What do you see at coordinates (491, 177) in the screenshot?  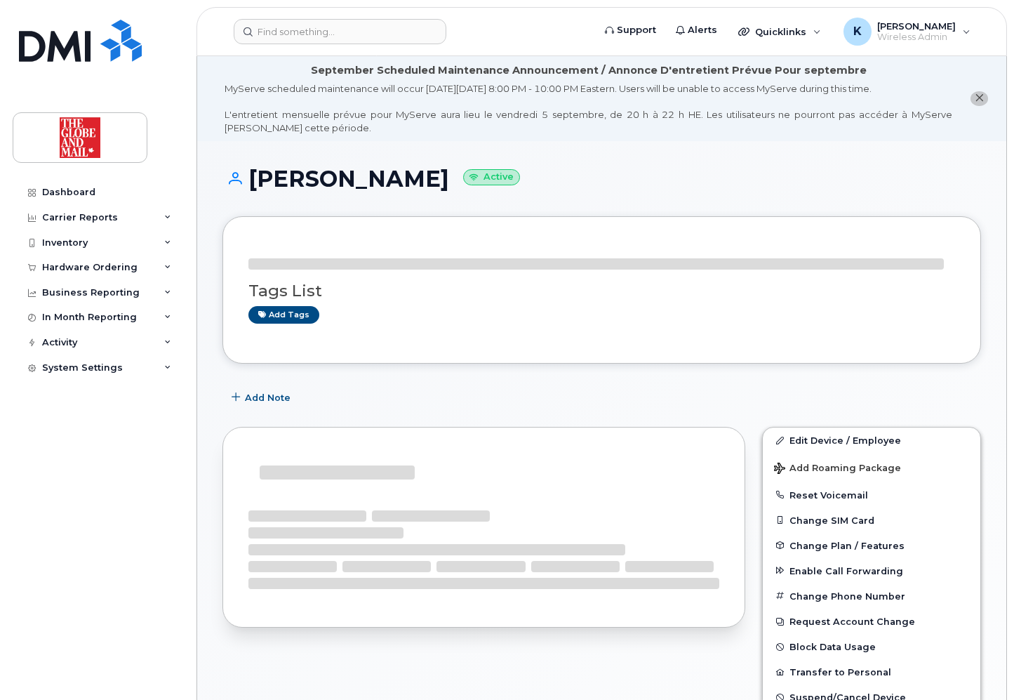 I see `small: Active` at bounding box center [491, 177].